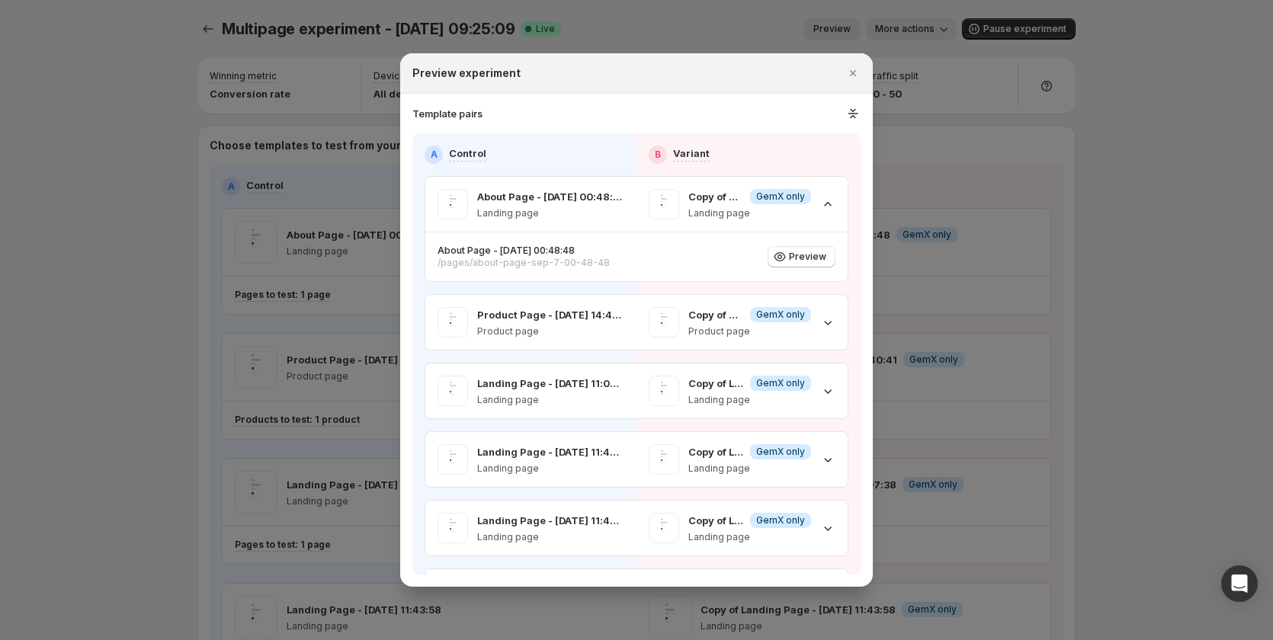 The width and height of the screenshot is (1273, 640). What do you see at coordinates (453, 323) in the screenshot?
I see `img: Product Page - Sep 8, 14:40:41` at bounding box center [453, 323].